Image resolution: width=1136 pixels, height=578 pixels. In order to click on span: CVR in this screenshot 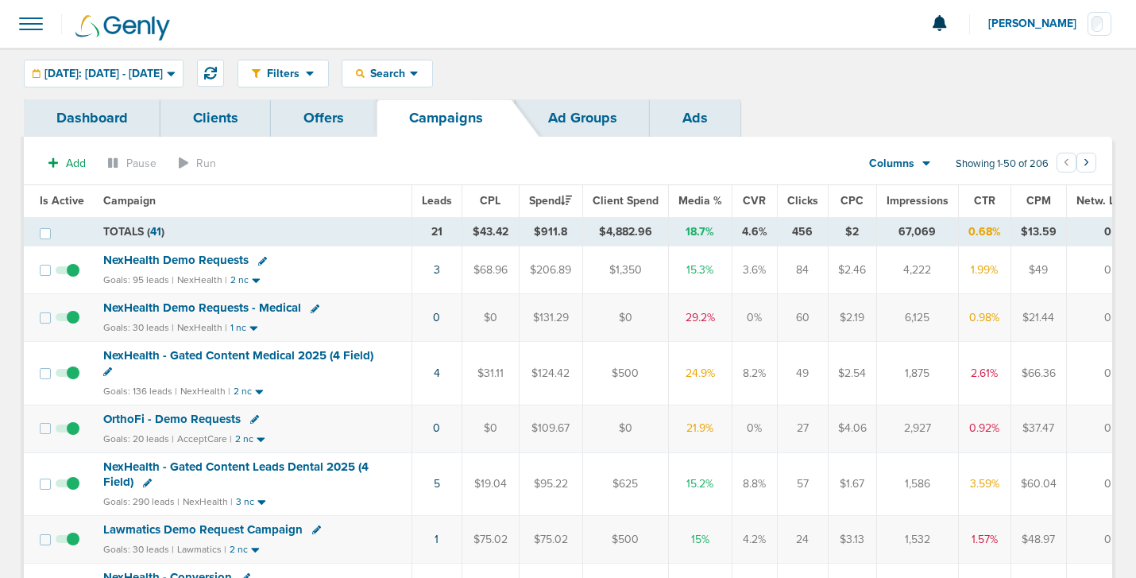, I will do `click(754, 200)`.